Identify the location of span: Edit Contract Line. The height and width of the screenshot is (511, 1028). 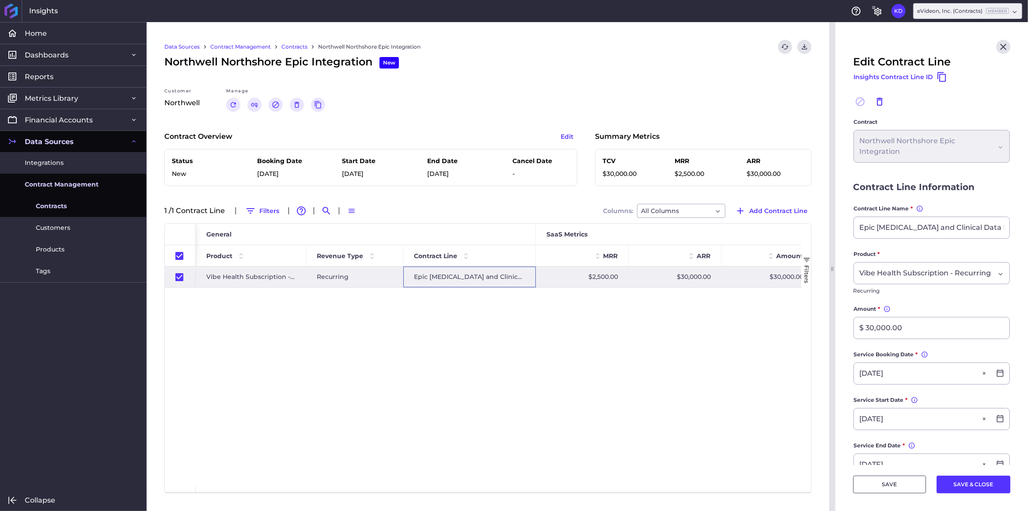
(902, 62).